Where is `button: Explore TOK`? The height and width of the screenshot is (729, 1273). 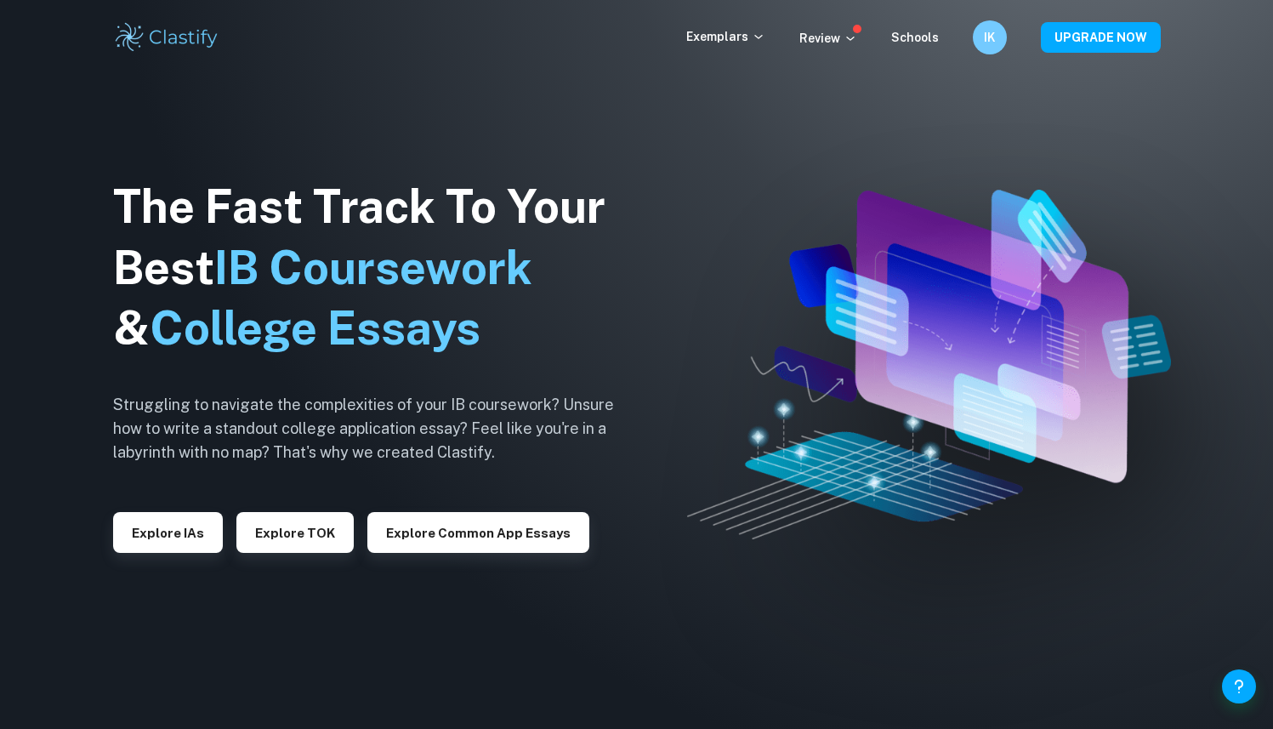 button: Explore TOK is located at coordinates (295, 532).